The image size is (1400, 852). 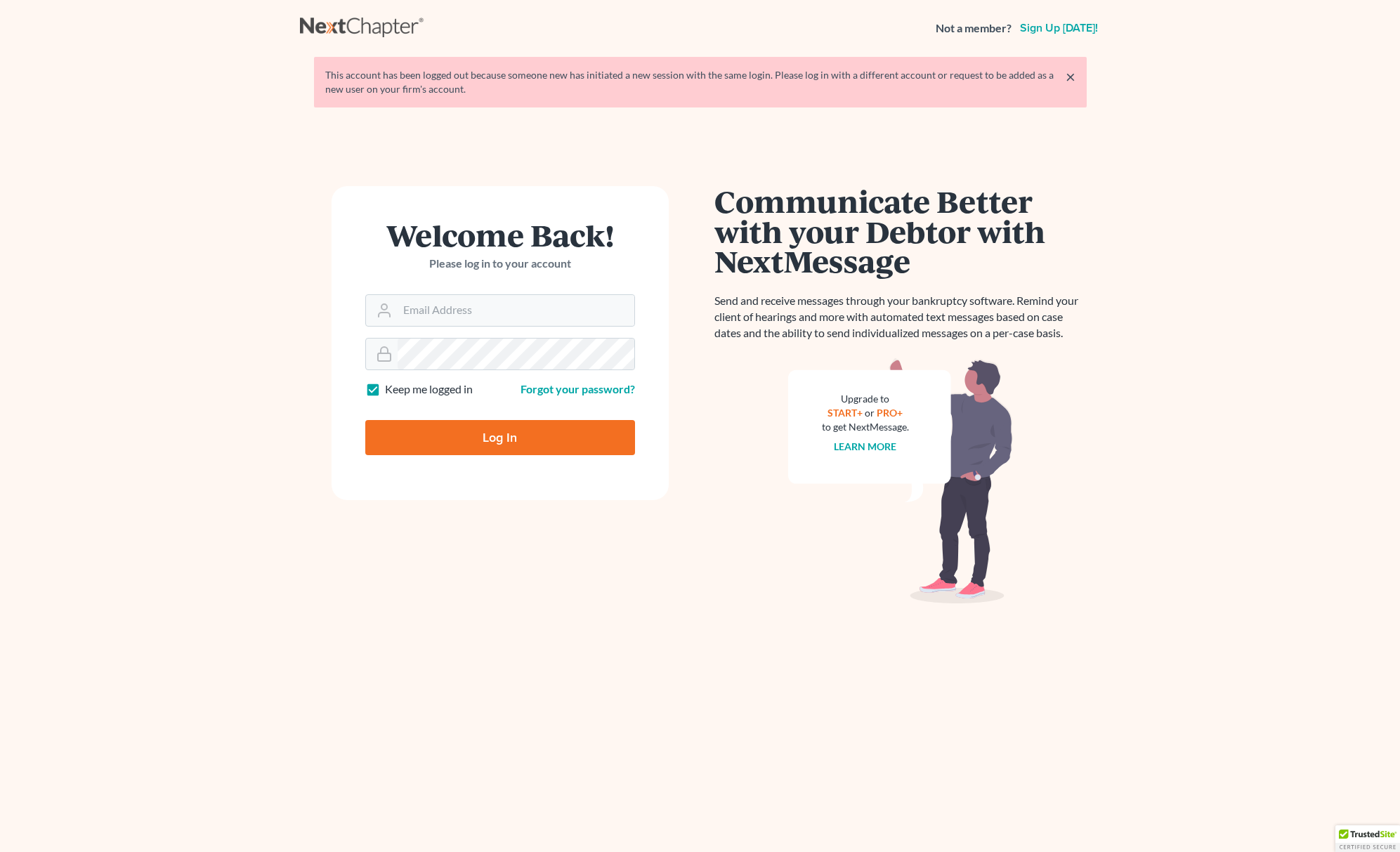 I want to click on input: Email Address, so click(x=516, y=311).